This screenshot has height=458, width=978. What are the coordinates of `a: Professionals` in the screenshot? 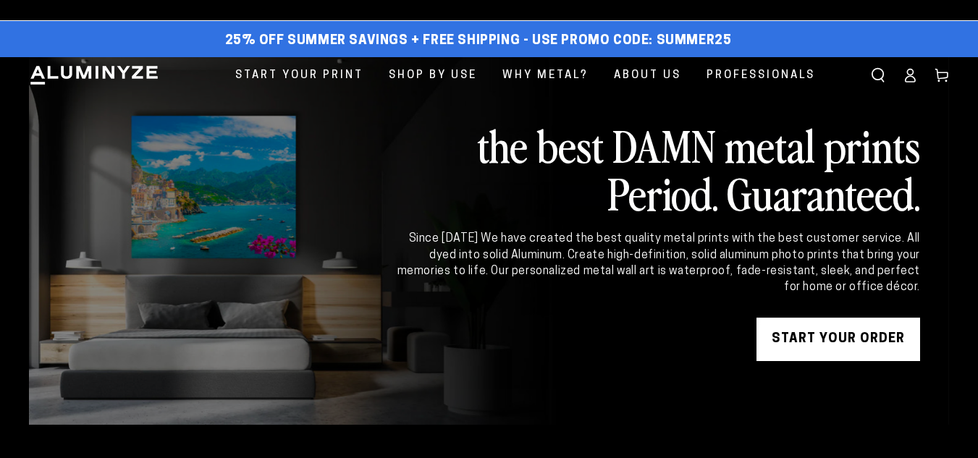 It's located at (760, 75).